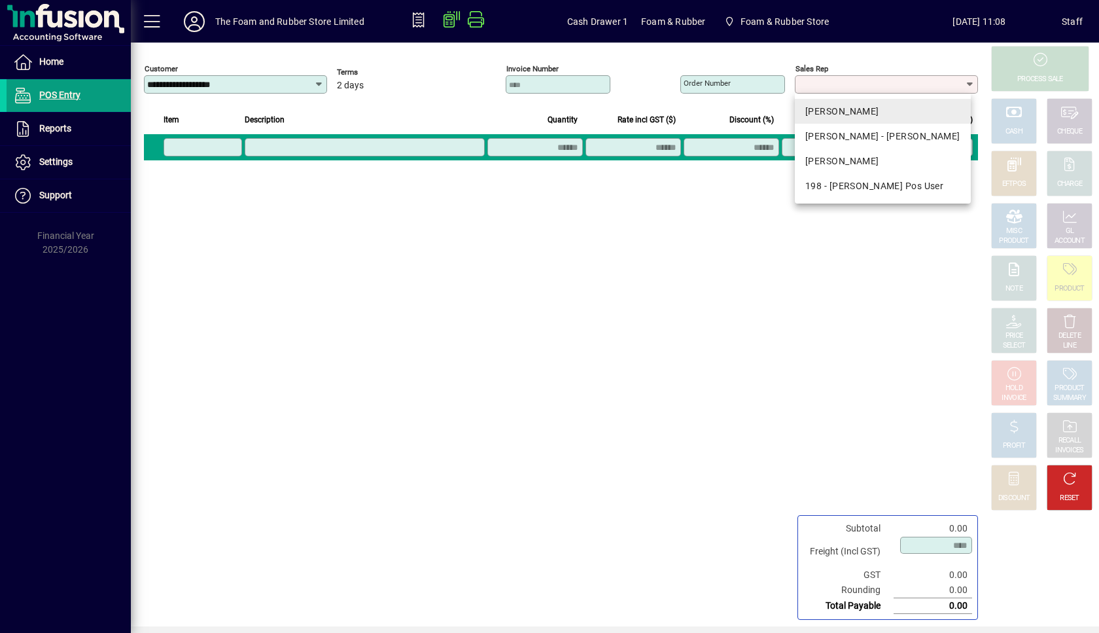 The image size is (1099, 633). Describe the element at coordinates (264, 120) in the screenshot. I see `span: Description` at that location.